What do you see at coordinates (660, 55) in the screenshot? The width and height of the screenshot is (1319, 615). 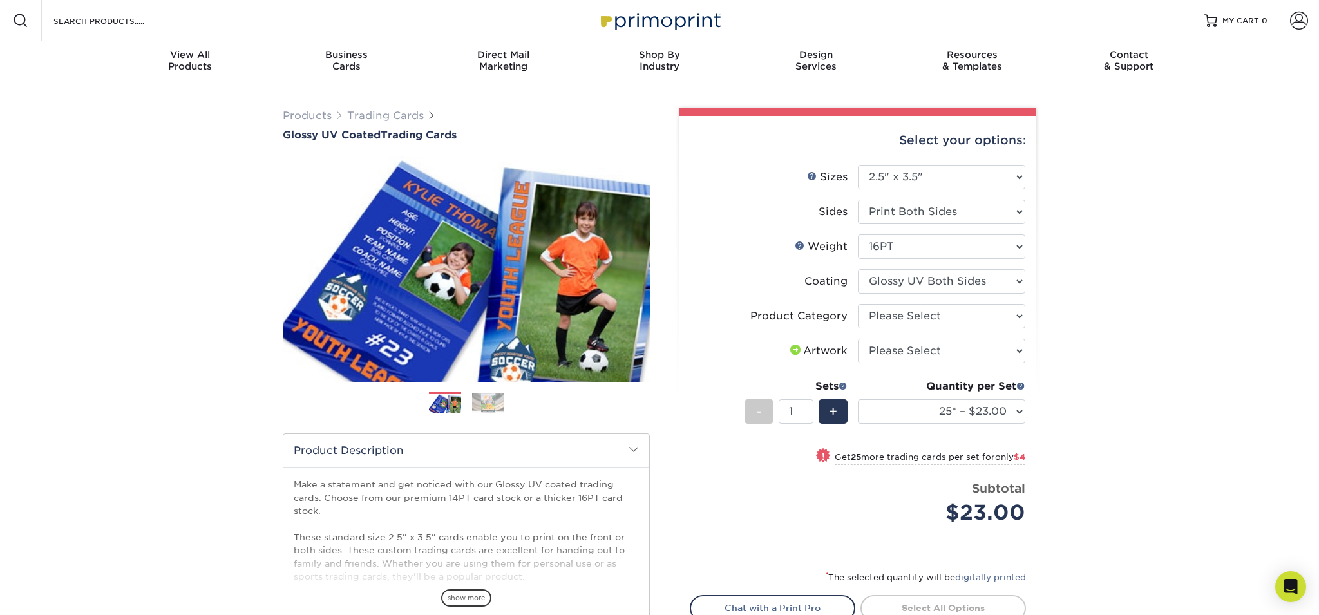 I see `span: Shop By` at bounding box center [660, 55].